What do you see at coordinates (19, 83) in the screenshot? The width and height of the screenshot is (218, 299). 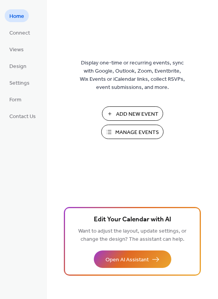 I see `span: Settings` at bounding box center [19, 83].